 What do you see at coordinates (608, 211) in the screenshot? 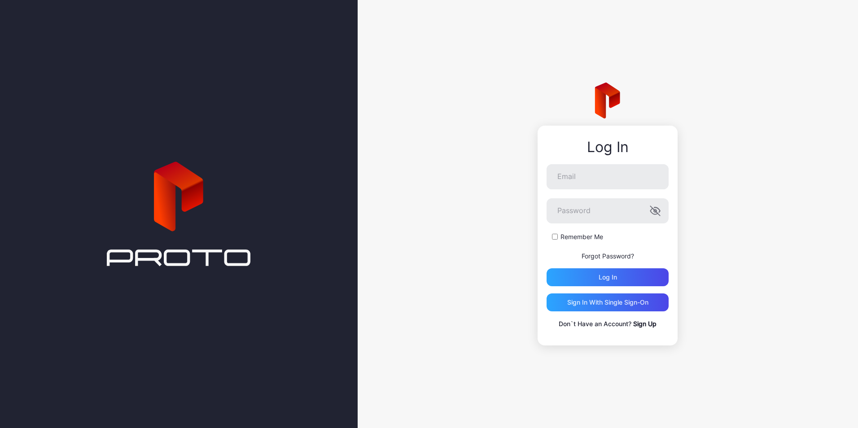
I see `input: Password` at bounding box center [608, 211].